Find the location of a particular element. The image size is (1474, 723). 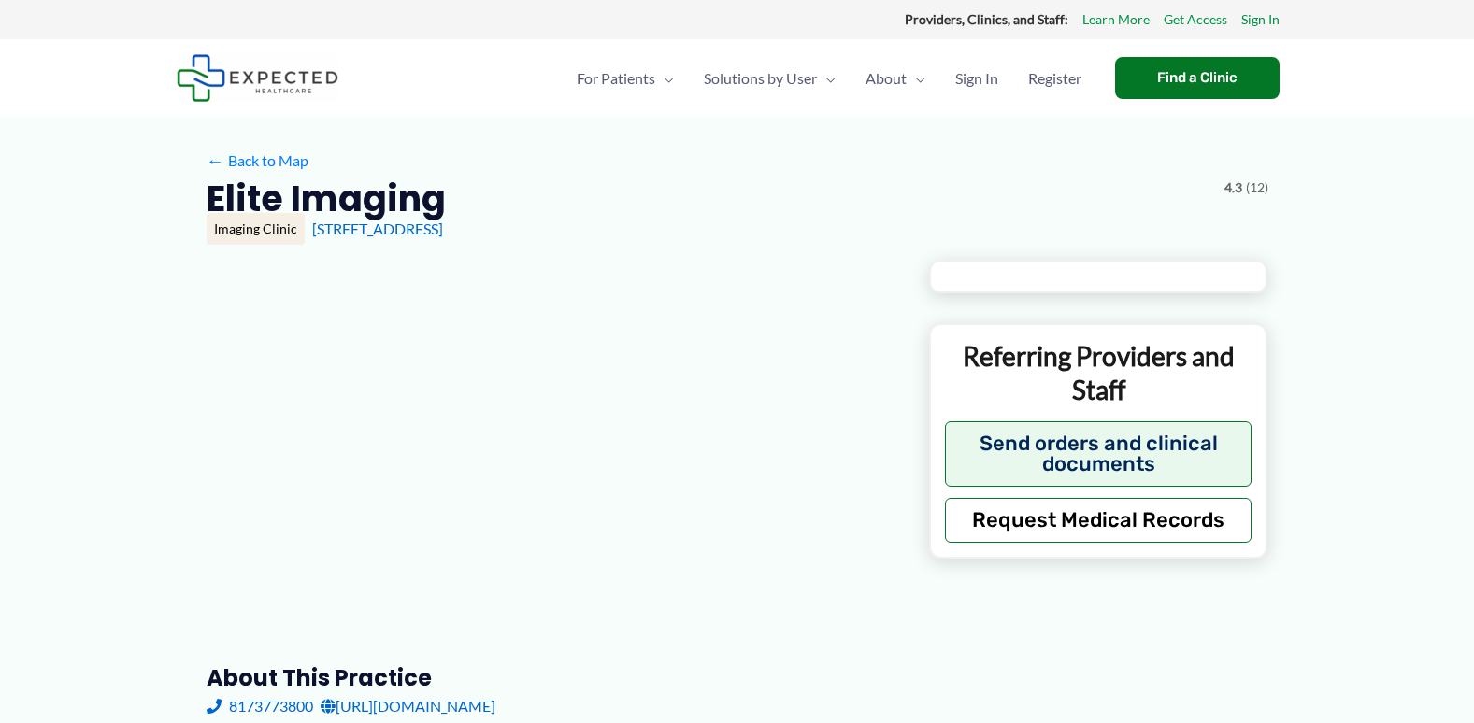

strong: Providers, Clinics, and Staff: is located at coordinates (986, 19).